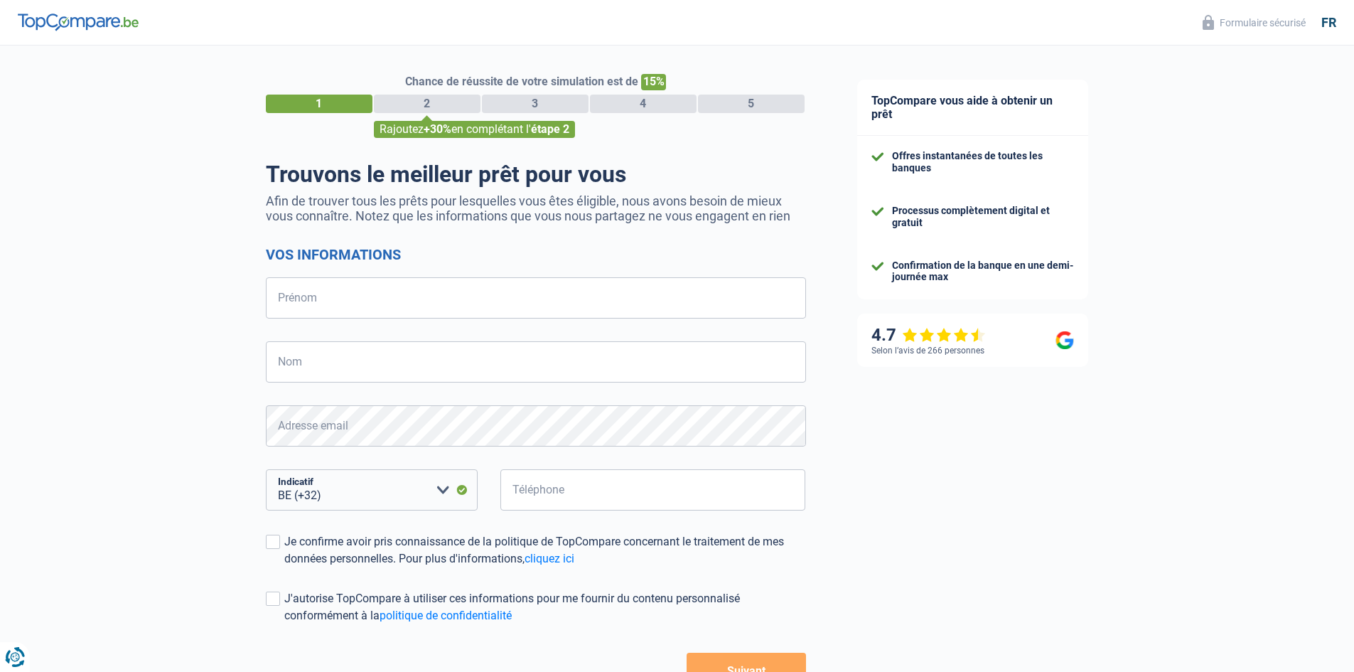 The height and width of the screenshot is (672, 1354). I want to click on div: Je confirme avoir pris connaissance de la politique de TopCompare concernant le traitement de mes..., so click(545, 550).